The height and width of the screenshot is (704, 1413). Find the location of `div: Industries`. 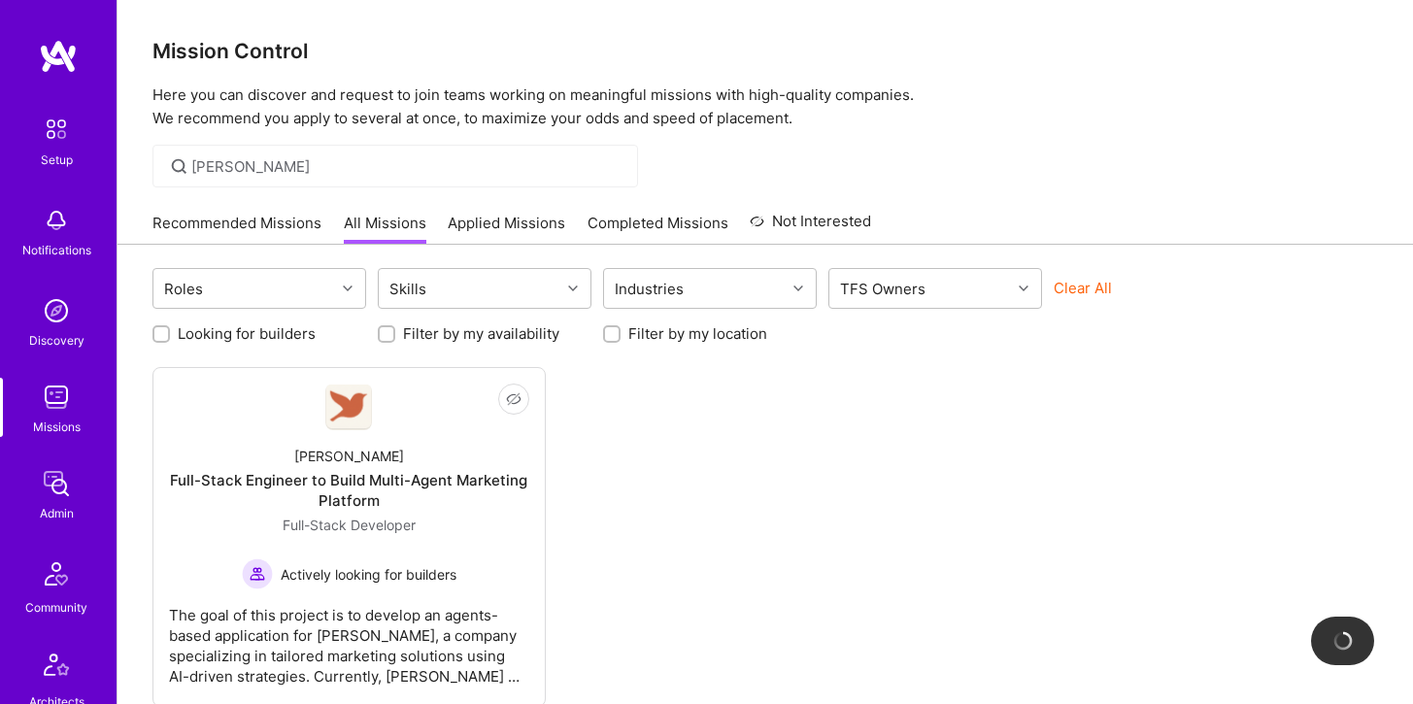

div: Industries is located at coordinates (649, 288).